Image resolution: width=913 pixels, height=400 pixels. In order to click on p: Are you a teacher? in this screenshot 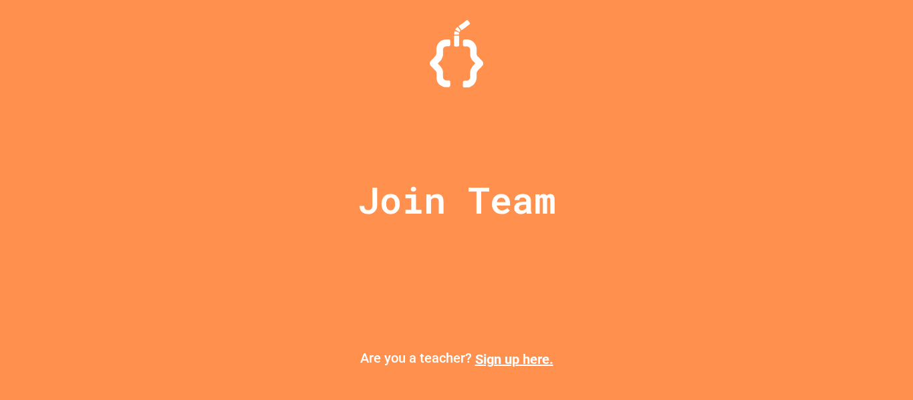, I will do `click(456, 359)`.